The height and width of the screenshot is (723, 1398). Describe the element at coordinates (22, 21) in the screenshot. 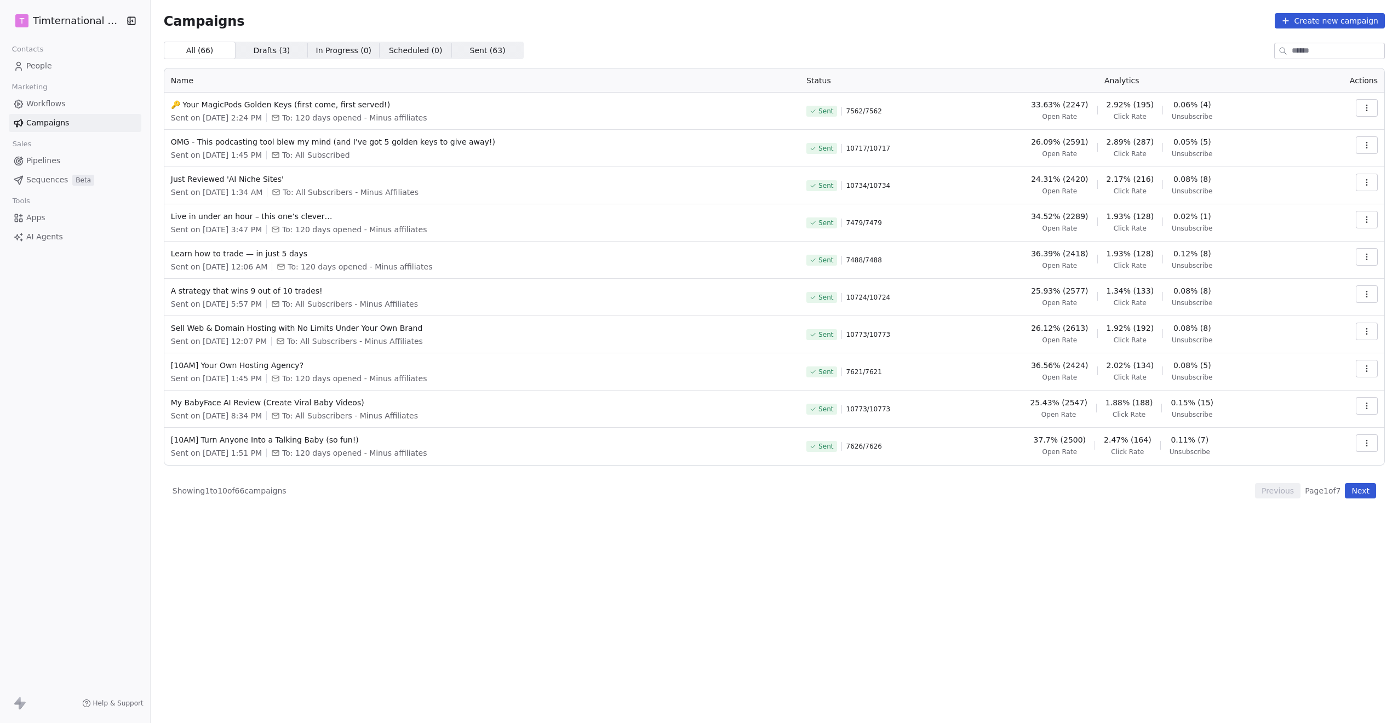

I see `span: T` at that location.